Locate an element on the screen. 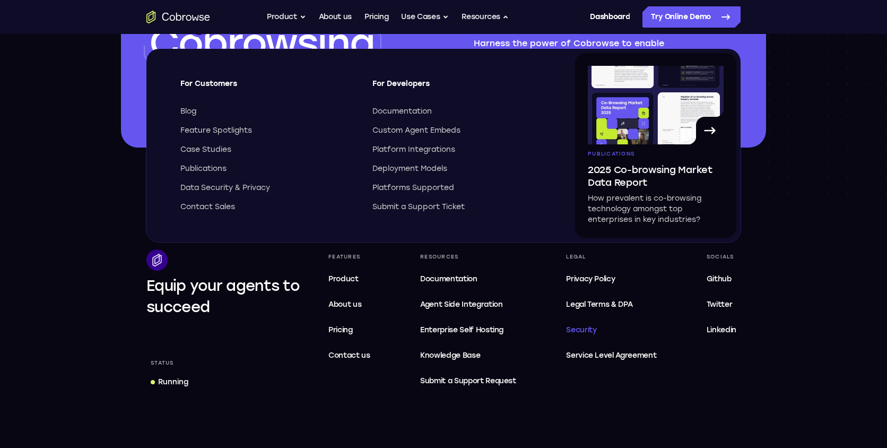  a: Feature Spotlights is located at coordinates (267, 130).